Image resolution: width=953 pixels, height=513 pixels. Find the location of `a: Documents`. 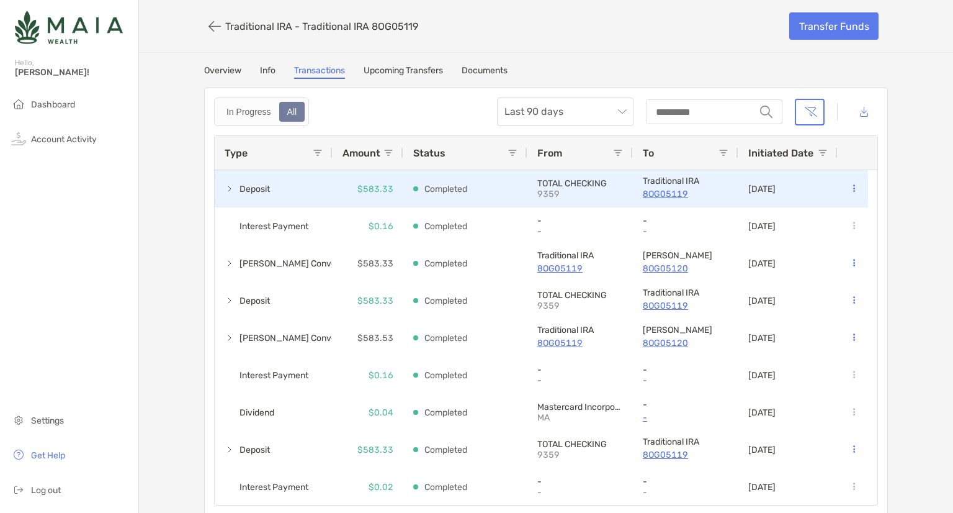

a: Documents is located at coordinates (485, 72).